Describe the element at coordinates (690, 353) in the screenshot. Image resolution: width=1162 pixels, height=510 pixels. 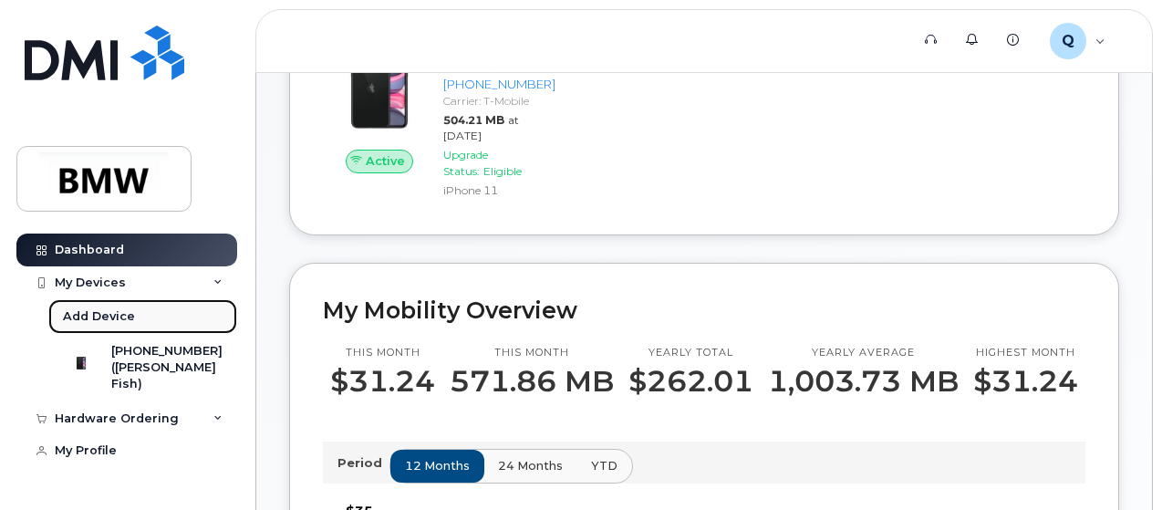
I see `p: Yearly total` at that location.